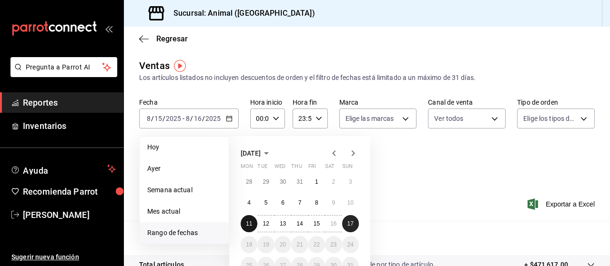  Describe the element at coordinates (367, 78) in the screenshot. I see `div: Los artículos listados no incluyen descuentos de orden y el filtro de fechas está limitado a un m...` at that location.